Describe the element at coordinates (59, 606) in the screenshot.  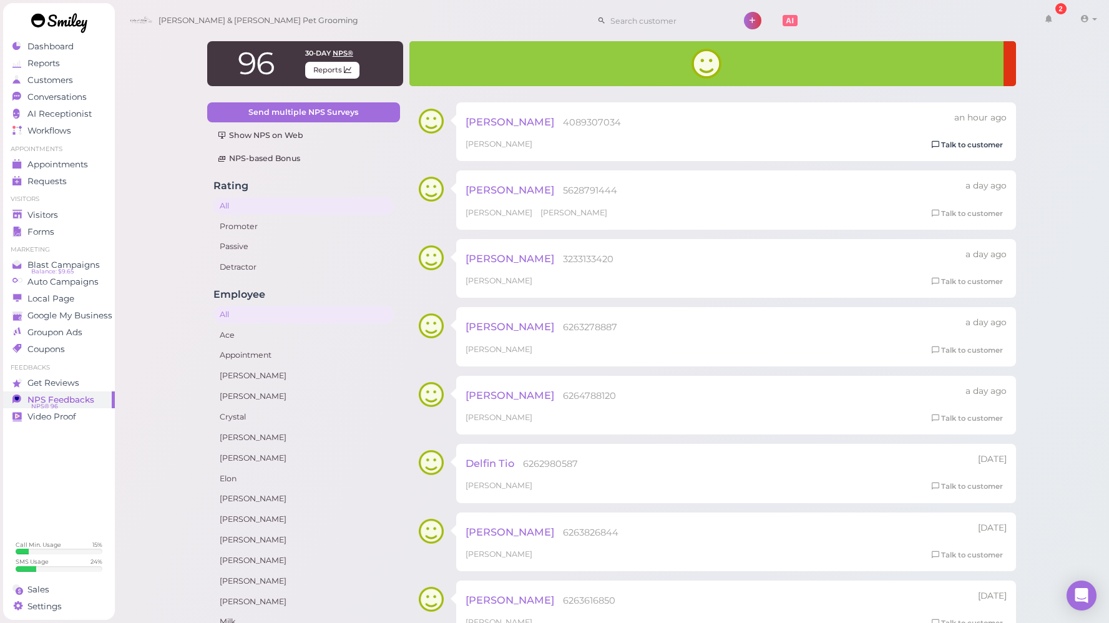
I see `a: Settings` at that location.